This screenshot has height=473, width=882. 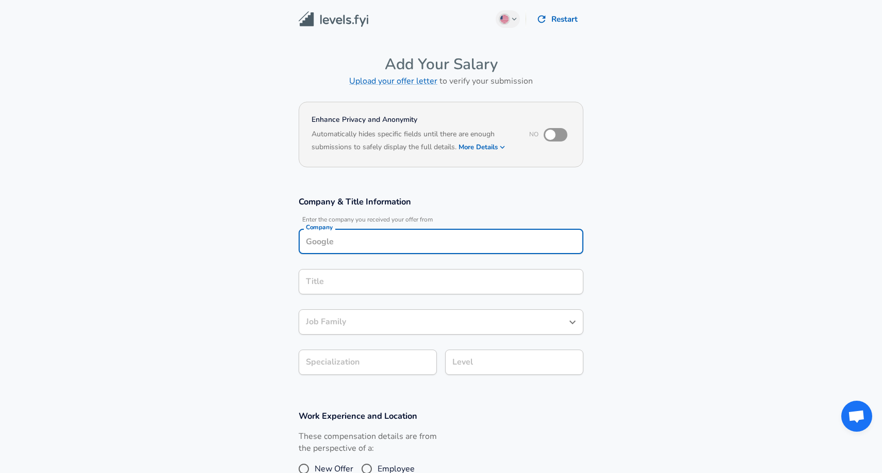 What do you see at coordinates (368, 362) in the screenshot?
I see `input: Specialization` at bounding box center [368, 362].